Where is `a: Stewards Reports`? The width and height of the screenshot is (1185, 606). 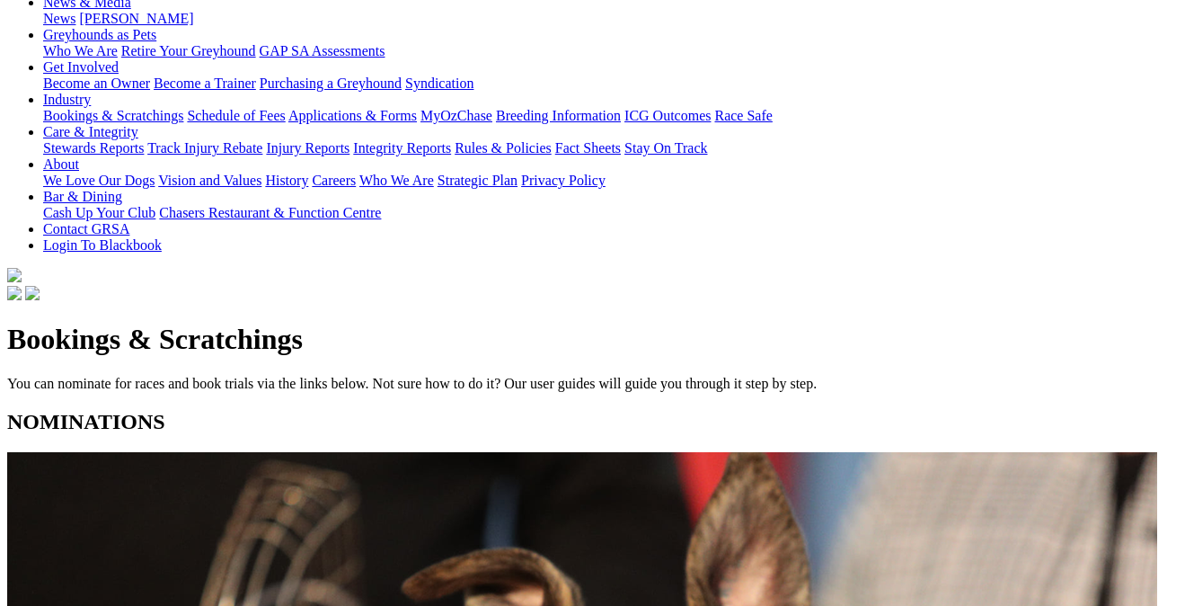
a: Stewards Reports is located at coordinates (93, 147).